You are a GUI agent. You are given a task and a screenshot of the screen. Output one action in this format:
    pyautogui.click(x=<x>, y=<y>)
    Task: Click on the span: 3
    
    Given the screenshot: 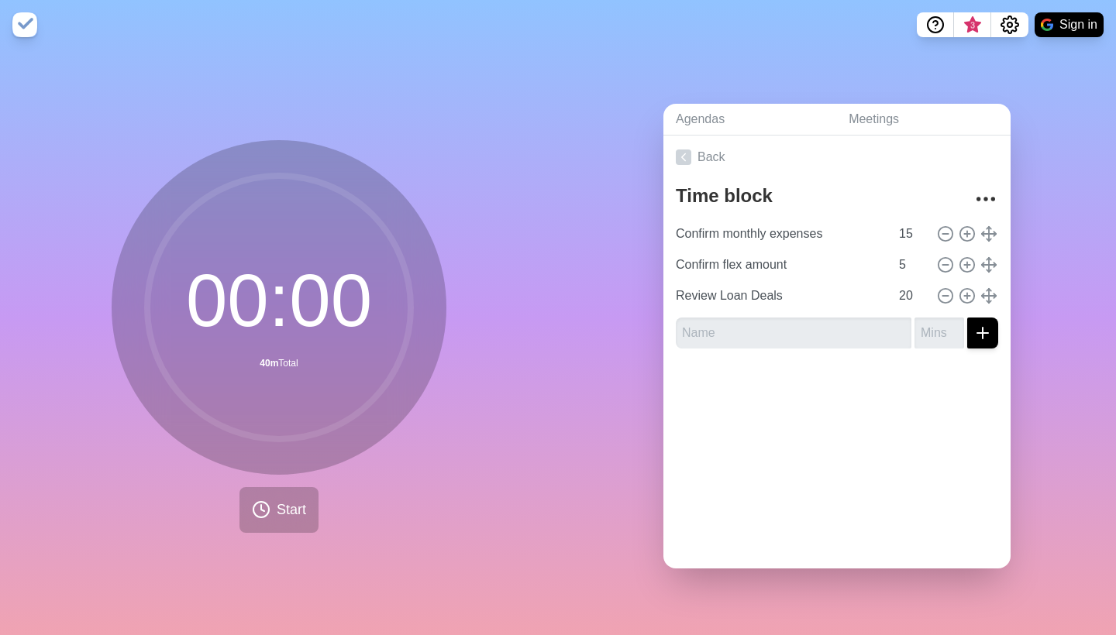 What is the action you would take?
    pyautogui.click(x=972, y=26)
    